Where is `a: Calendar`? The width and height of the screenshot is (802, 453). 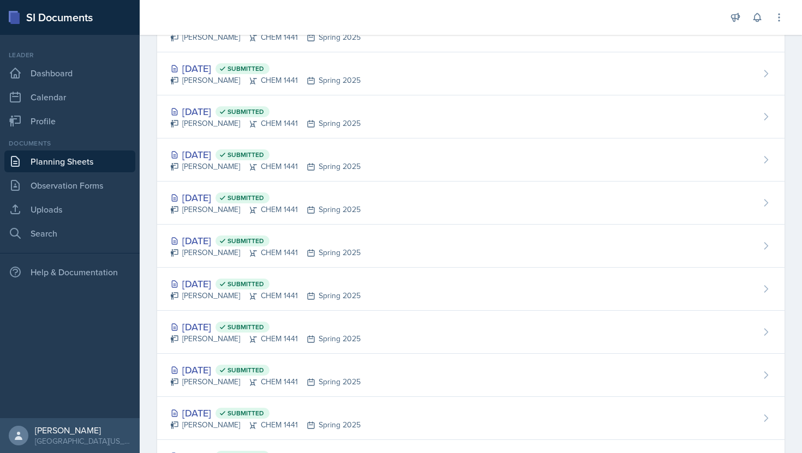
a: Calendar is located at coordinates (70, 97).